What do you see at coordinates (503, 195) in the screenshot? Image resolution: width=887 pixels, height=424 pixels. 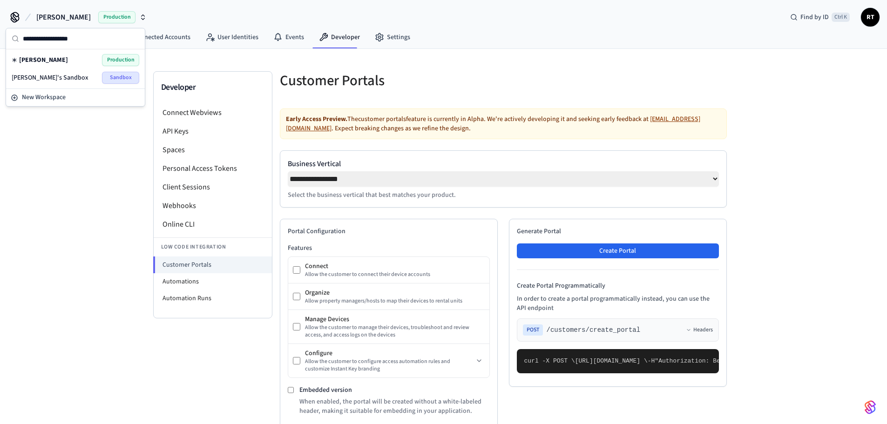 I see `p: Select the business vertical that best matches your product.` at bounding box center [503, 195].